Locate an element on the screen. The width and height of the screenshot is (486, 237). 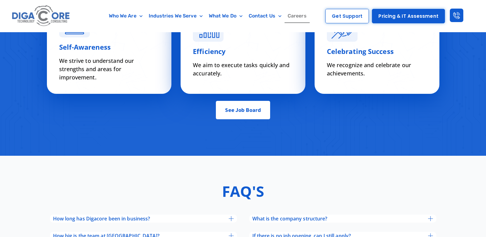
a: Contact Us is located at coordinates (265, 16).